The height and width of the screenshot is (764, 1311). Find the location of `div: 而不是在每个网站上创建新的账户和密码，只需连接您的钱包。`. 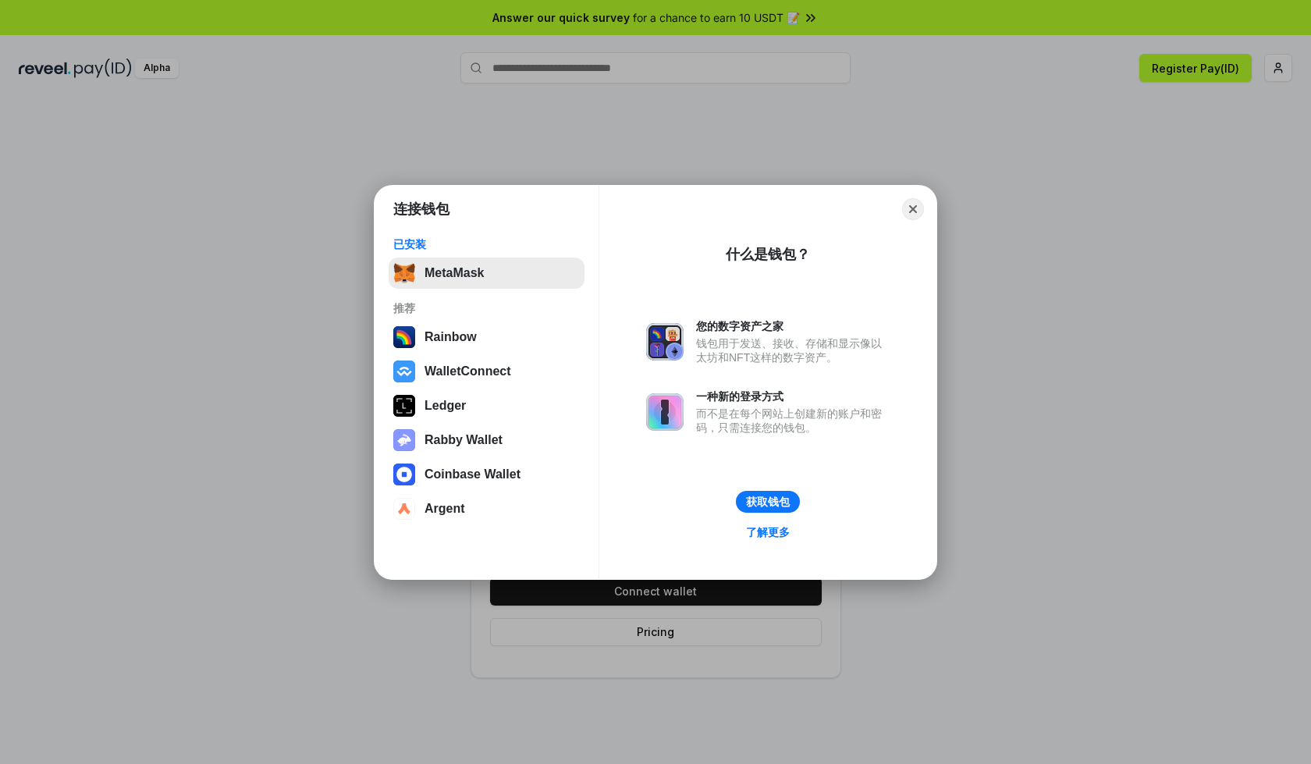

div: 而不是在每个网站上创建新的账户和密码，只需连接您的钱包。 is located at coordinates (793, 420).